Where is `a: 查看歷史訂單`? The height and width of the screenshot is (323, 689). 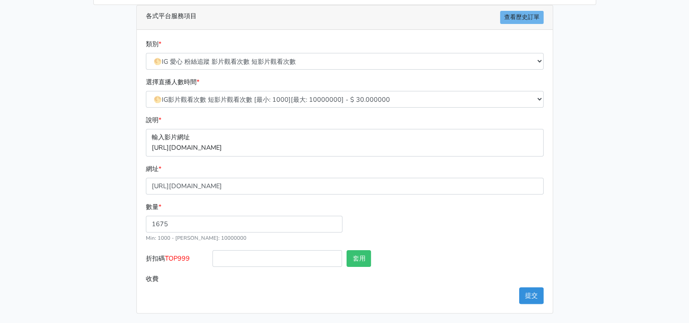 a: 查看歷史訂單 is located at coordinates (522, 17).